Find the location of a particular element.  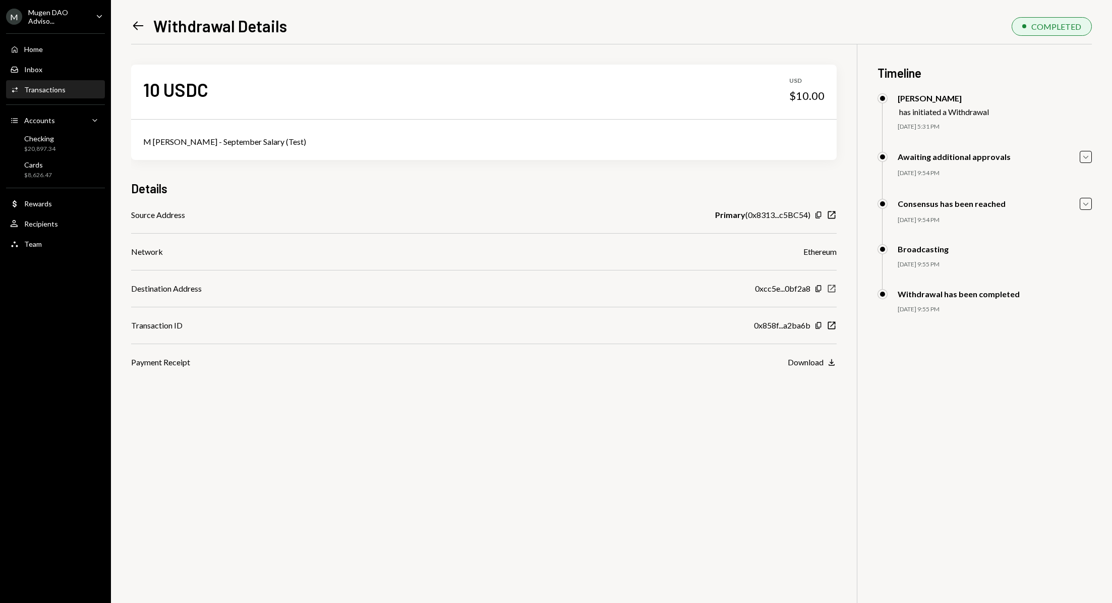

div: Mugen DAO Adviso... is located at coordinates (58, 17).